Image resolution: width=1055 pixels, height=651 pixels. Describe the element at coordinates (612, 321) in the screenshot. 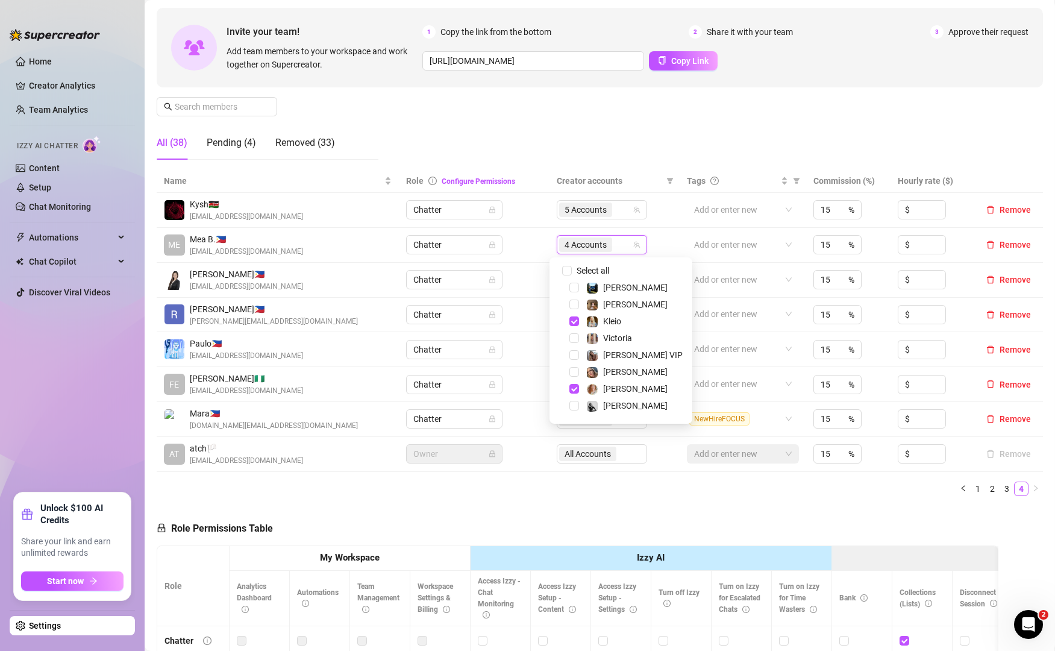

I see `span: Kleio` at that location.